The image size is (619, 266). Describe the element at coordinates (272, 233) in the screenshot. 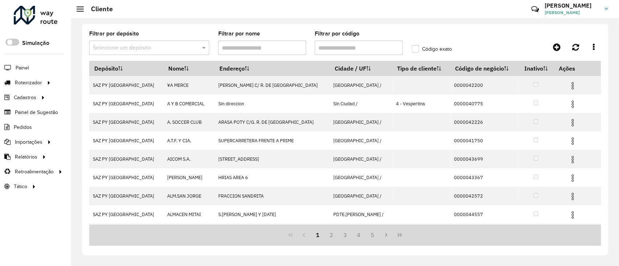

I see `td: LISTO VALOIS Y CABURE'I` at that location.